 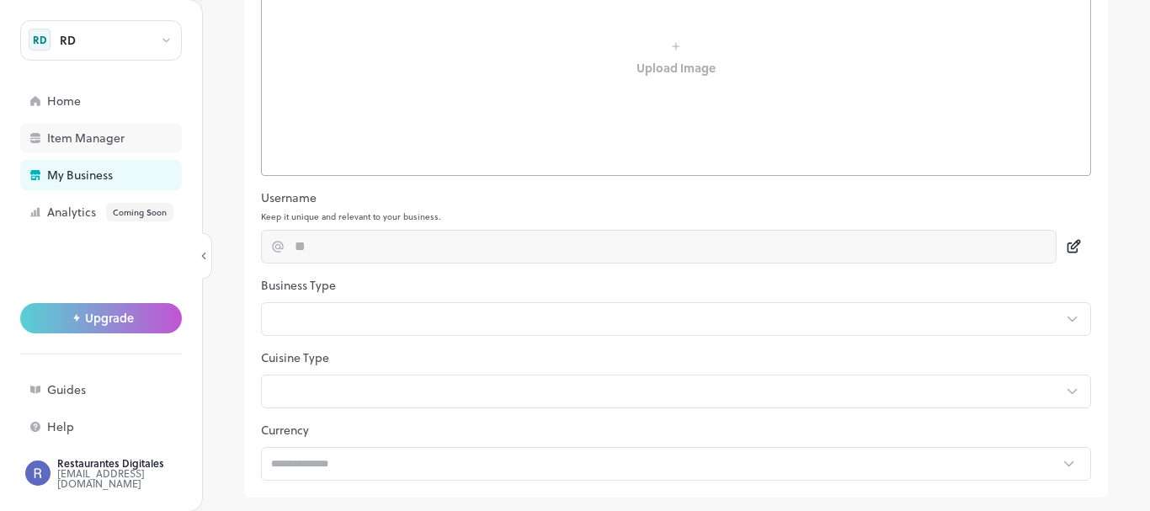 I want to click on p: Cuisine Type, so click(x=676, y=358).